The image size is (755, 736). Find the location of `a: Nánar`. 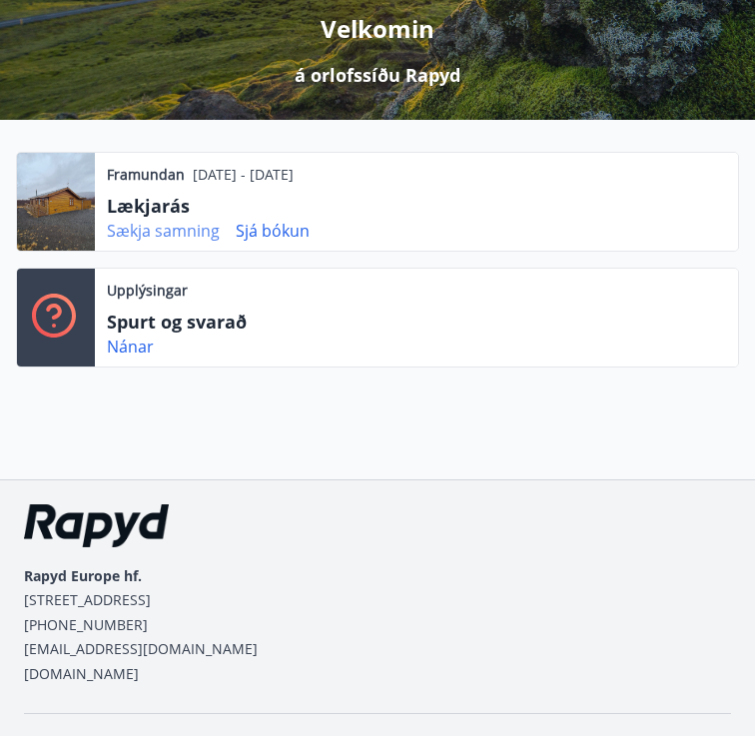

a: Nánar is located at coordinates (130, 347).